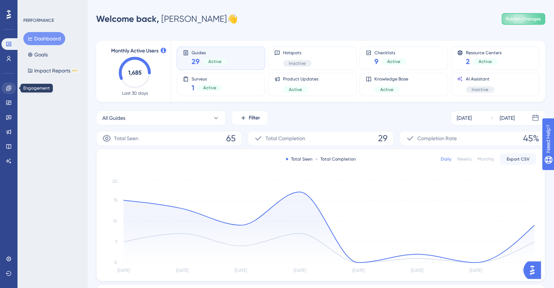 This screenshot has width=554, height=288. What do you see at coordinates (531, 139) in the screenshot?
I see `span: 45%` at bounding box center [531, 139].